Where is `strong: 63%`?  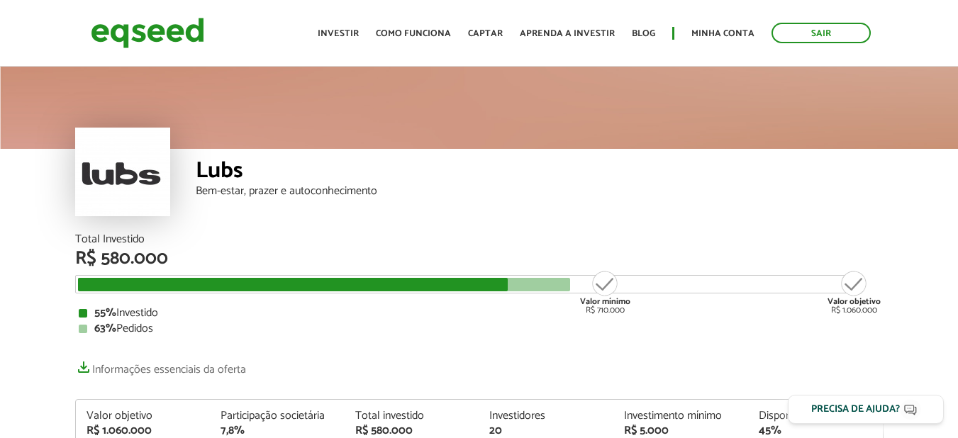 strong: 63% is located at coordinates (105, 328).